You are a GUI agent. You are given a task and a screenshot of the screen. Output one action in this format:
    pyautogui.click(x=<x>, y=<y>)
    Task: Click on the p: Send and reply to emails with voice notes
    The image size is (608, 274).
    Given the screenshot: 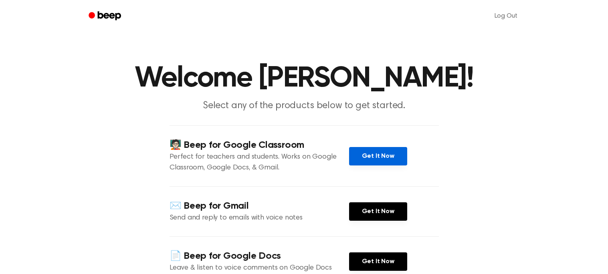 What is the action you would take?
    pyautogui.click(x=259, y=218)
    